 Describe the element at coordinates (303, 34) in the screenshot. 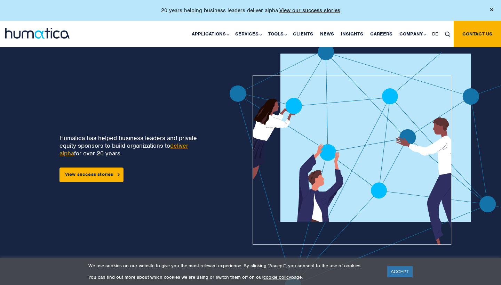

I see `a: Clients` at that location.